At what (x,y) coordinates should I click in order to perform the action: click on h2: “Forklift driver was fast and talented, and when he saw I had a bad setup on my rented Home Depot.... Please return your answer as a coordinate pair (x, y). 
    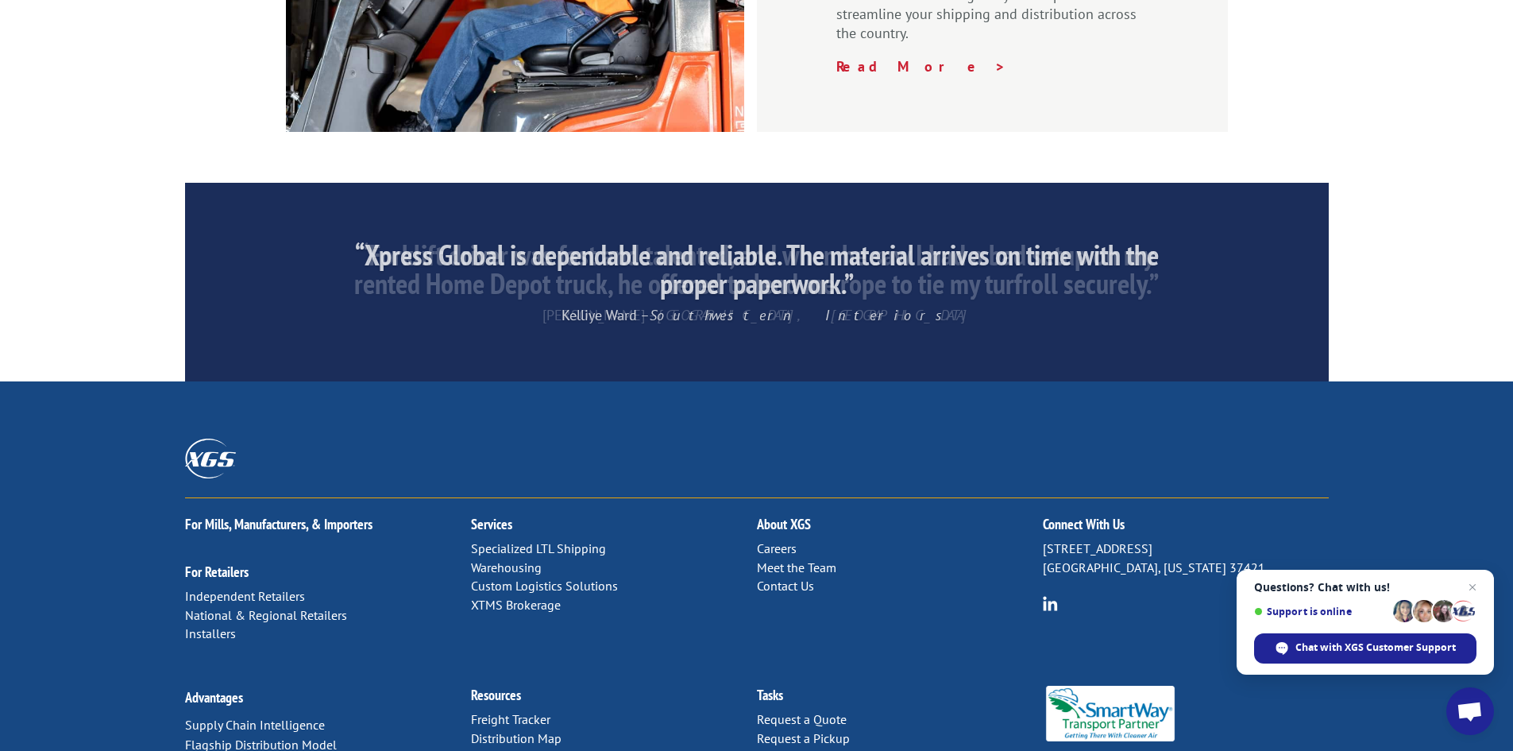
    Looking at the image, I should click on (756, 273).